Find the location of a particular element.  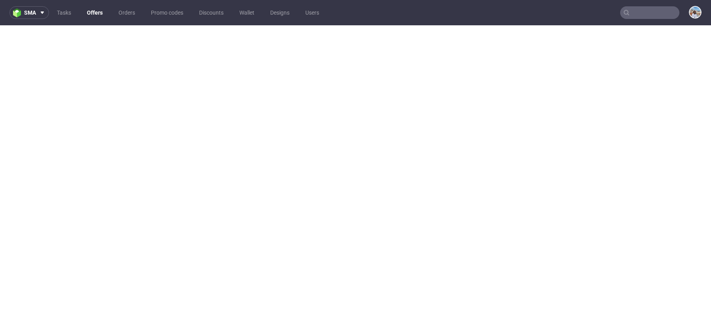

a: Tasks is located at coordinates (64, 13).